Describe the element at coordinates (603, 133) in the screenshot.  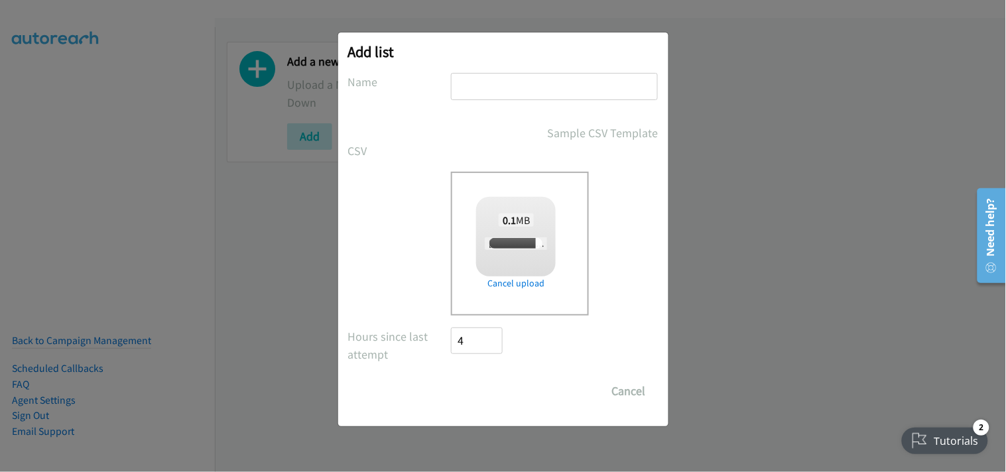
I see `a: Sample CSV Template` at that location.